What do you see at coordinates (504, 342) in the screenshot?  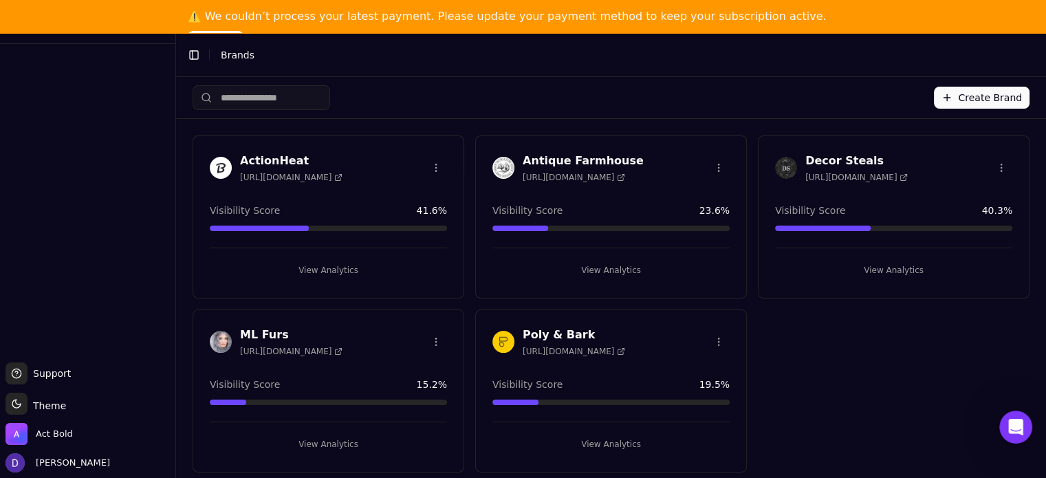 I see `img: Poly & Bark` at bounding box center [504, 342].